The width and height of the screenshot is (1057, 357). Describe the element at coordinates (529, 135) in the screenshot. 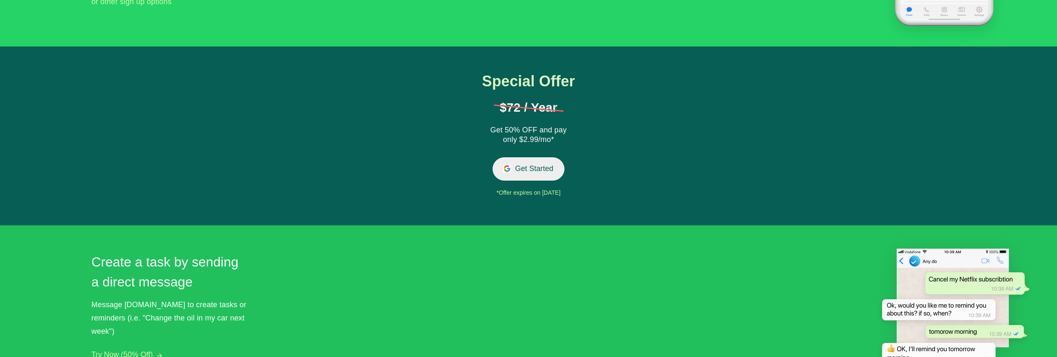

I see `div: Get 50% OFF and pay only $2.99/mo*` at that location.